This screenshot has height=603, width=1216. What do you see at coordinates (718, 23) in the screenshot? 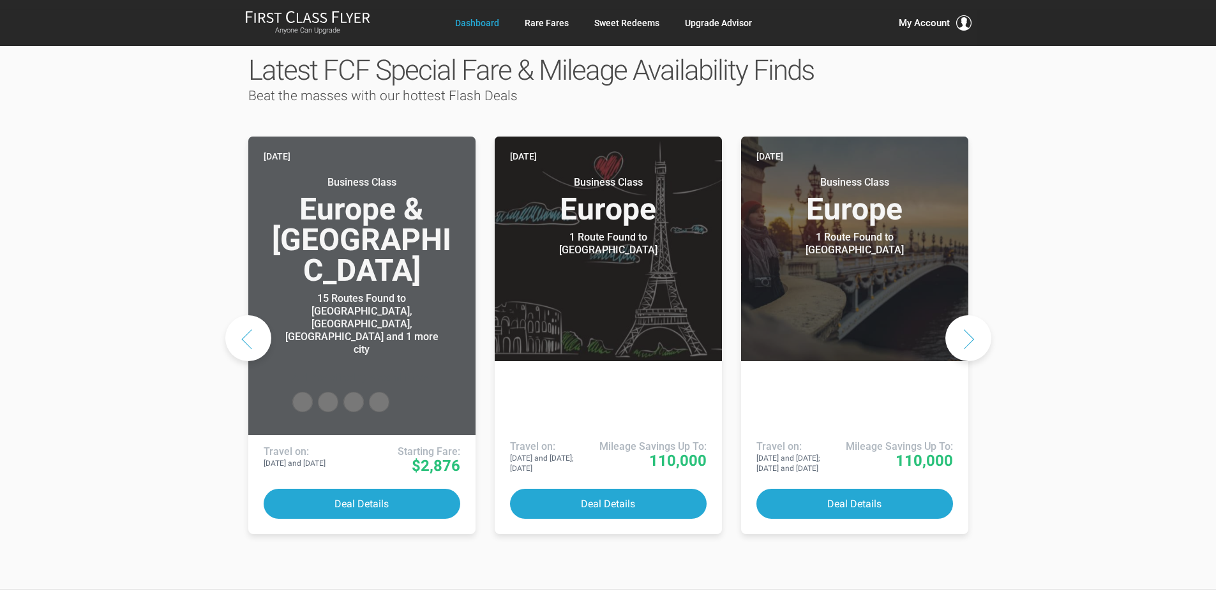
I see `a: Upgrade Advisor` at bounding box center [718, 23].